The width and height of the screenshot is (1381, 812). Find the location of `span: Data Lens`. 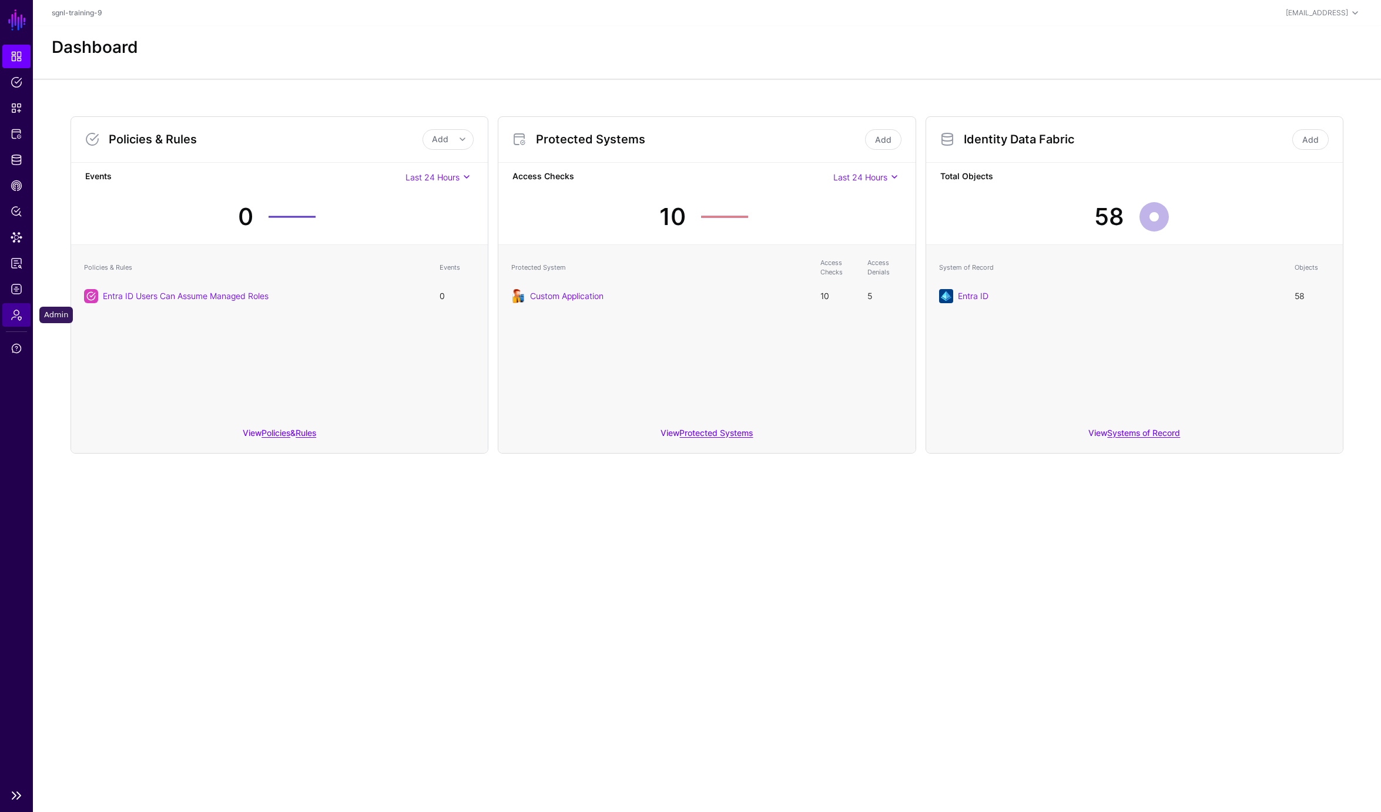

span: Data Lens is located at coordinates (16, 237).